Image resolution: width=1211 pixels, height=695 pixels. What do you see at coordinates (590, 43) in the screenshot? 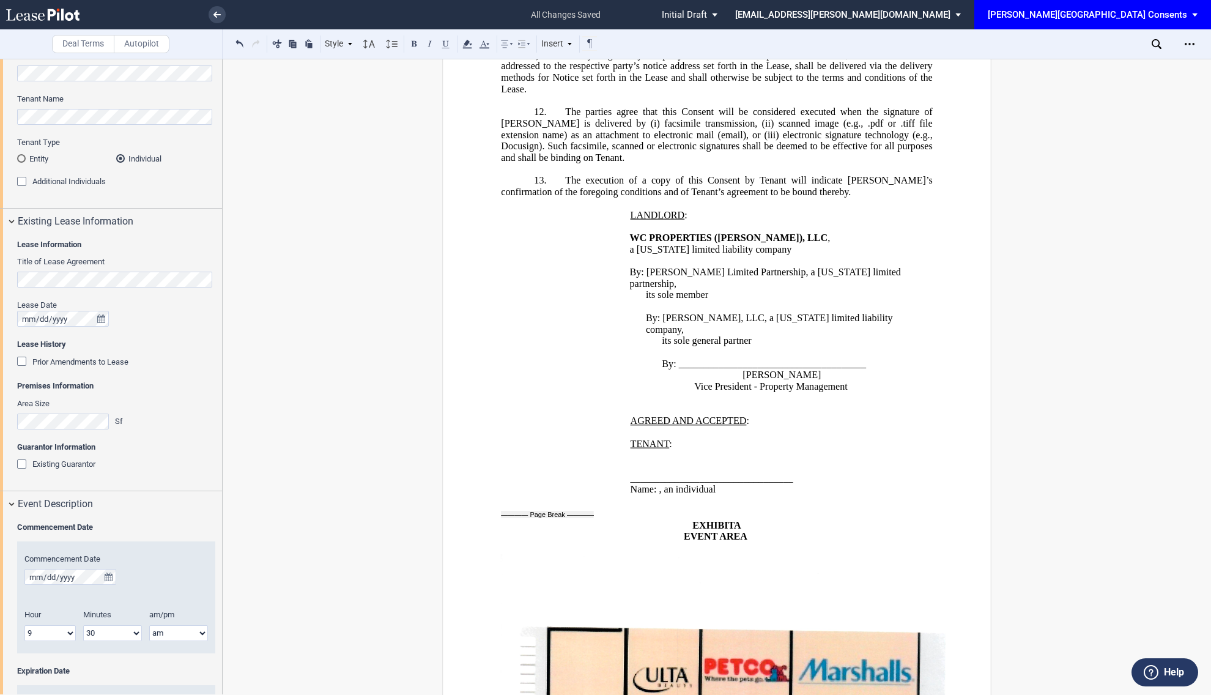
I see `button: Toggle Control Characters` at bounding box center [590, 43].